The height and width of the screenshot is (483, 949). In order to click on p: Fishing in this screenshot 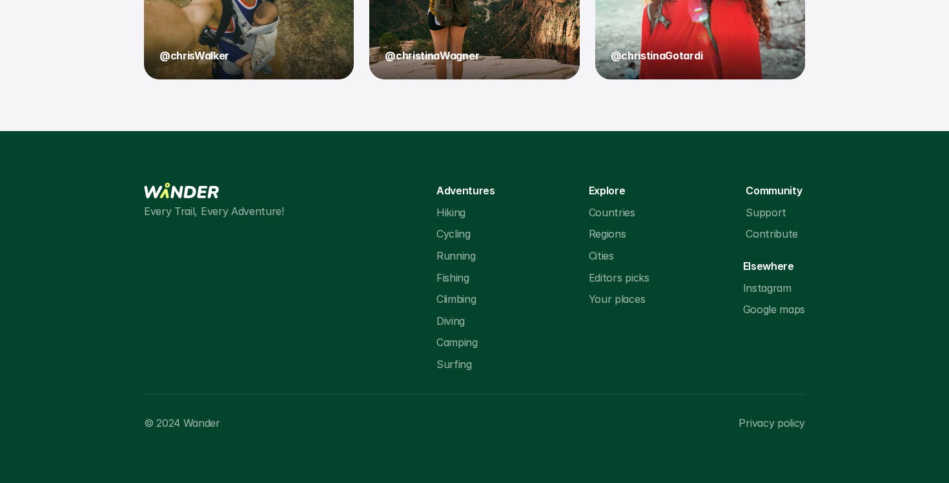, I will do `click(453, 278)`.